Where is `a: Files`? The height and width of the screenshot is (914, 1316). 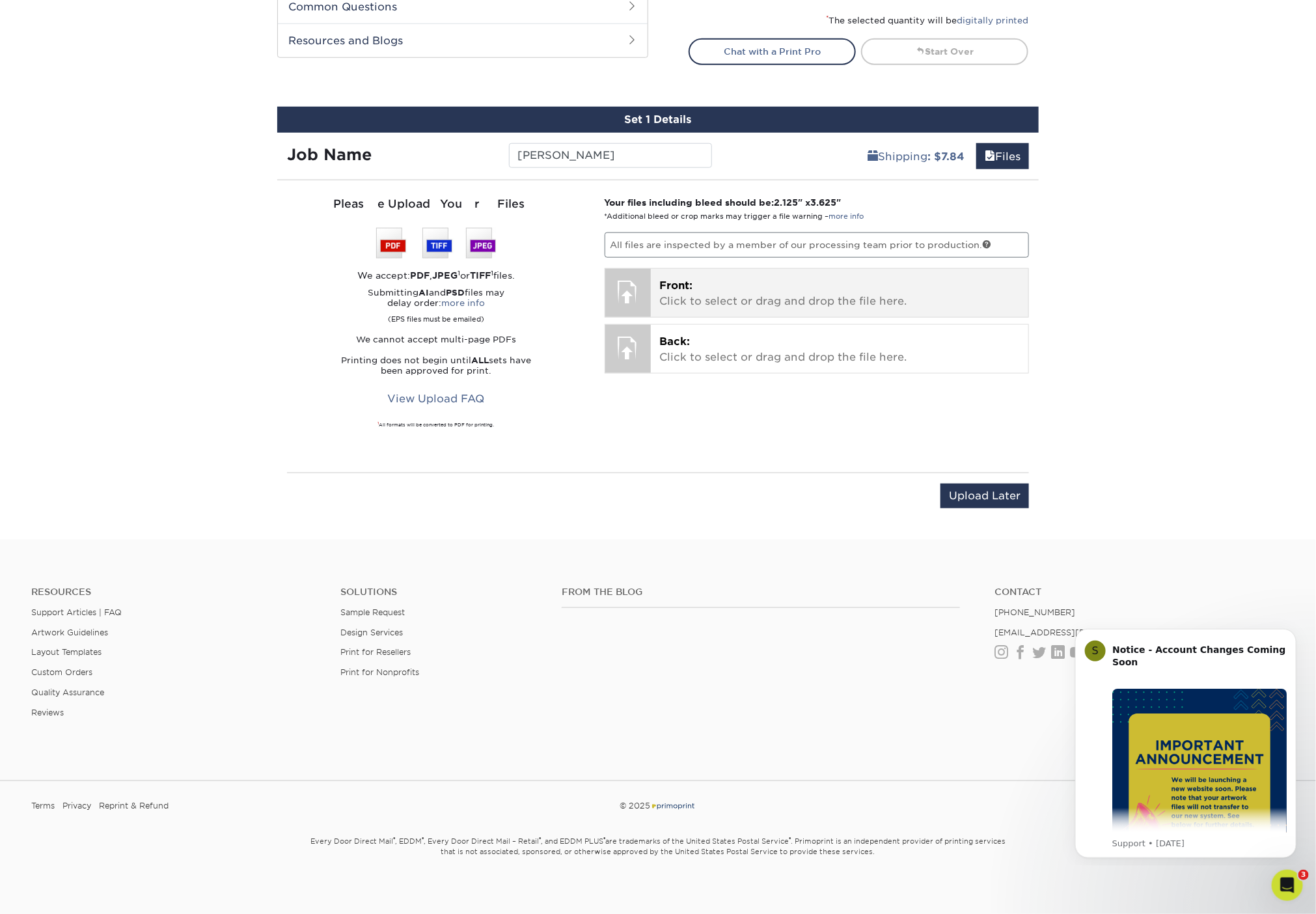 a: Files is located at coordinates (1003, 157).